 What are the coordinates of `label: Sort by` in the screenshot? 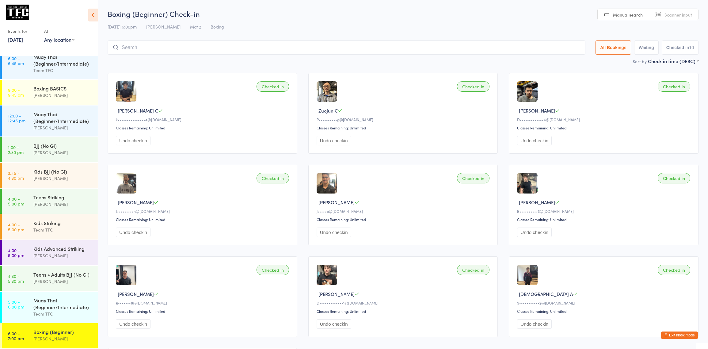 It's located at (640, 61).